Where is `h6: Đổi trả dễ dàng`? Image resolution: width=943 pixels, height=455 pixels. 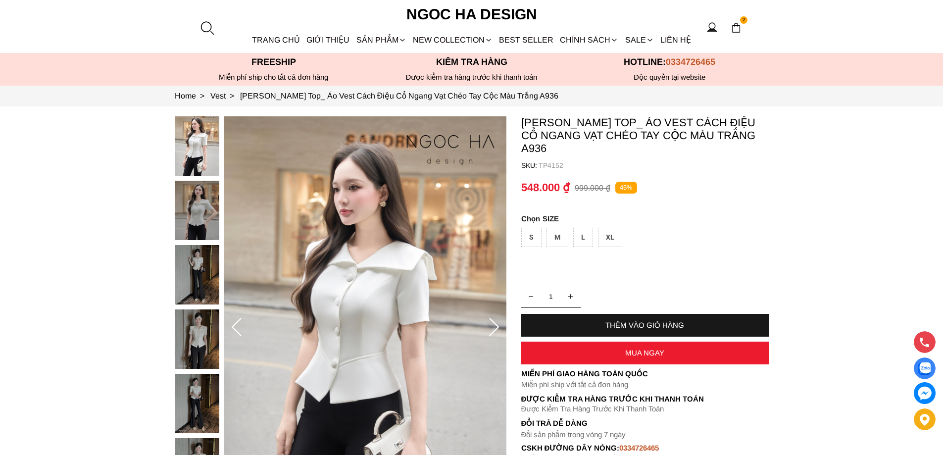
h6: Đổi trả dễ dàng is located at coordinates (645, 423).